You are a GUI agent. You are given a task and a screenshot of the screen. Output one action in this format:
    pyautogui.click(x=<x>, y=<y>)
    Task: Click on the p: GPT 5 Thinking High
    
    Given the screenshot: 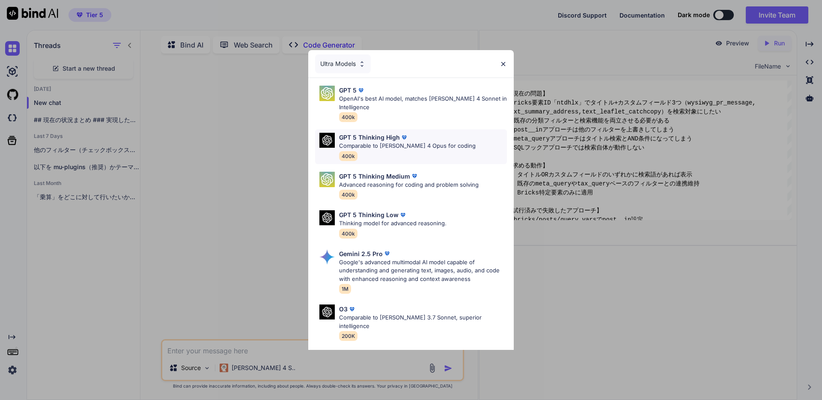 What is the action you would take?
    pyautogui.click(x=370, y=137)
    